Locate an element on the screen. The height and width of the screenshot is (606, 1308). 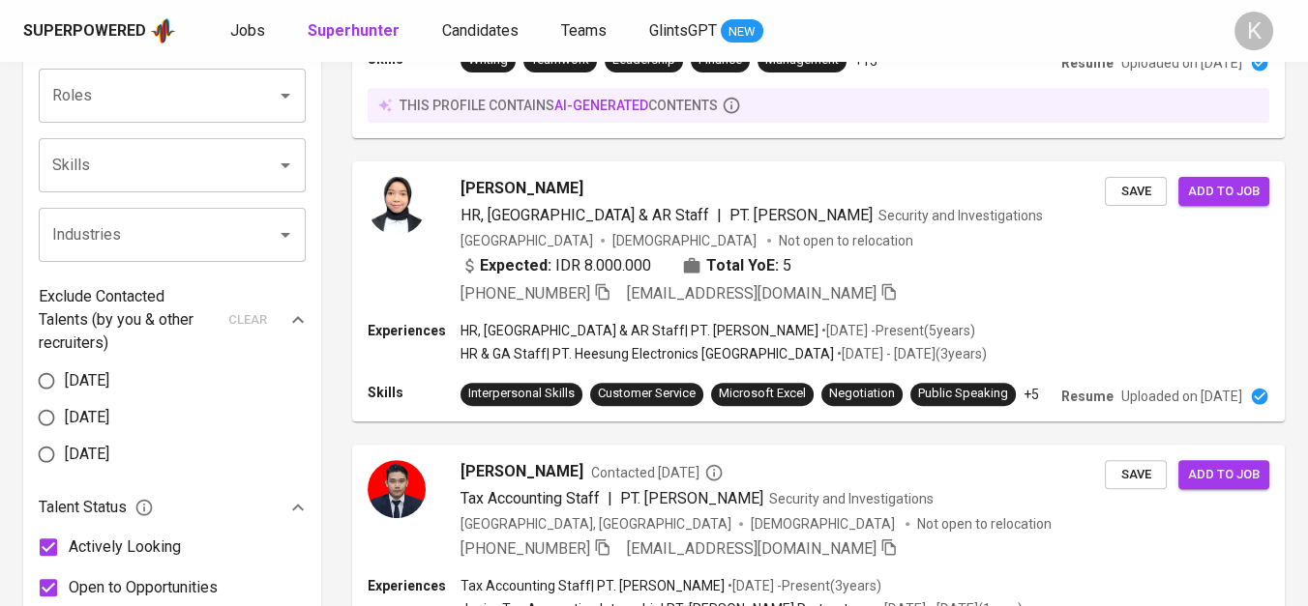
span: NEW is located at coordinates (742, 32).